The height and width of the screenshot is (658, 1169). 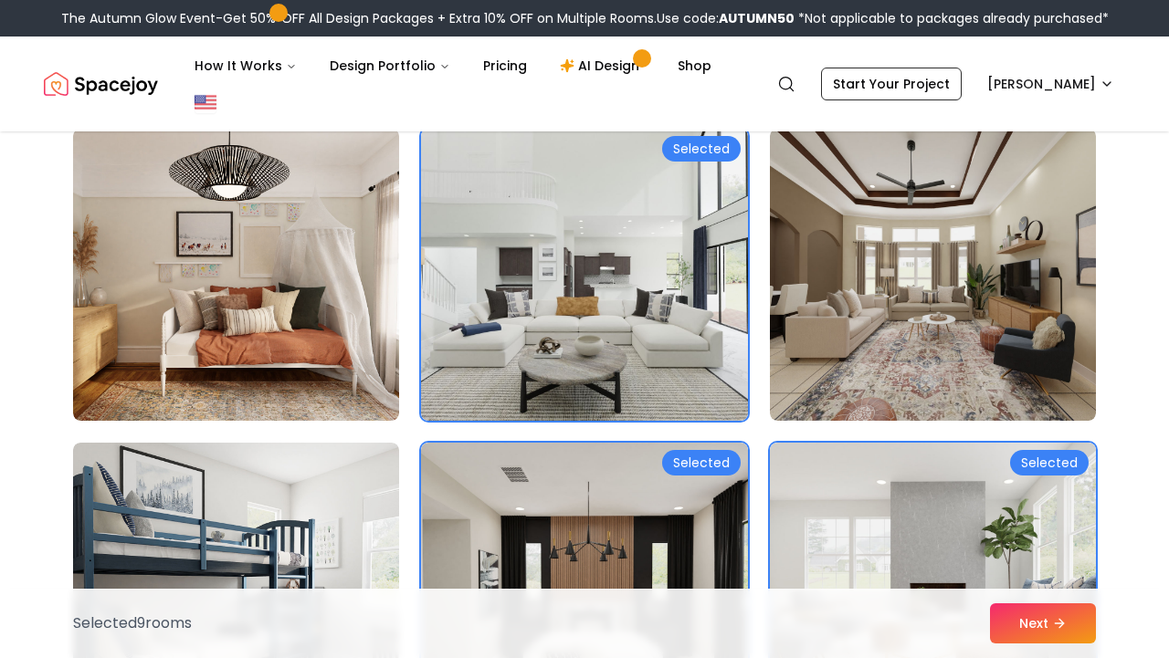 I want to click on p: Selected 9 room s, so click(x=132, y=624).